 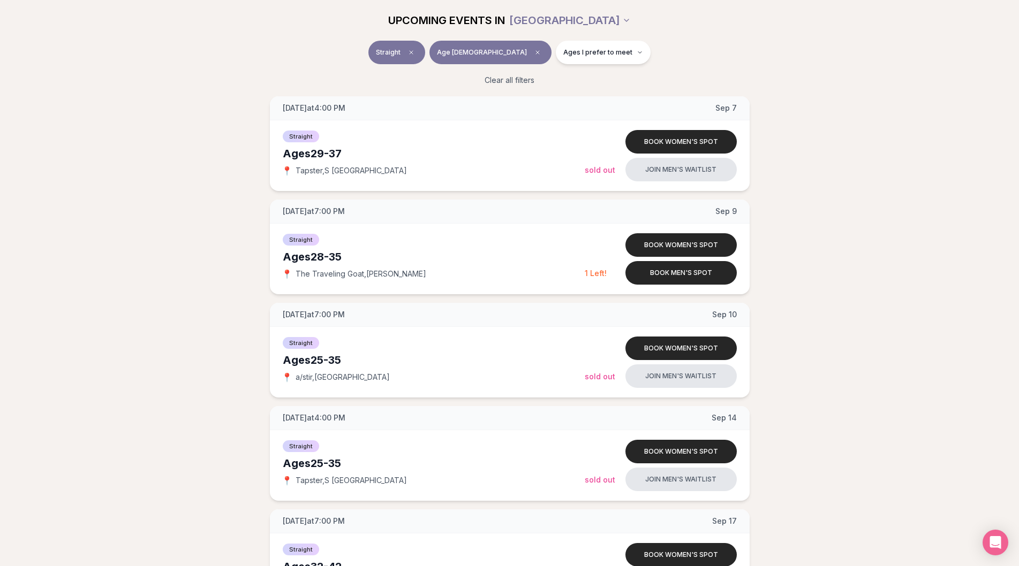 I want to click on div: Open Intercom Messenger, so click(x=995, y=543).